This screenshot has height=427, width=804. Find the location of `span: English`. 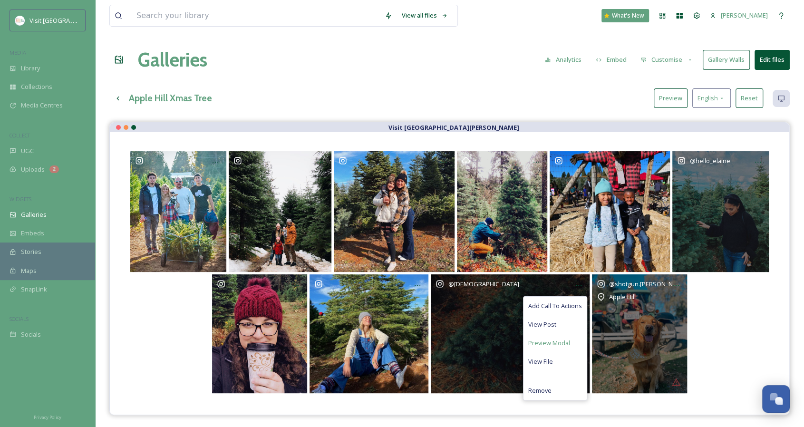

span: English is located at coordinates (707, 98).